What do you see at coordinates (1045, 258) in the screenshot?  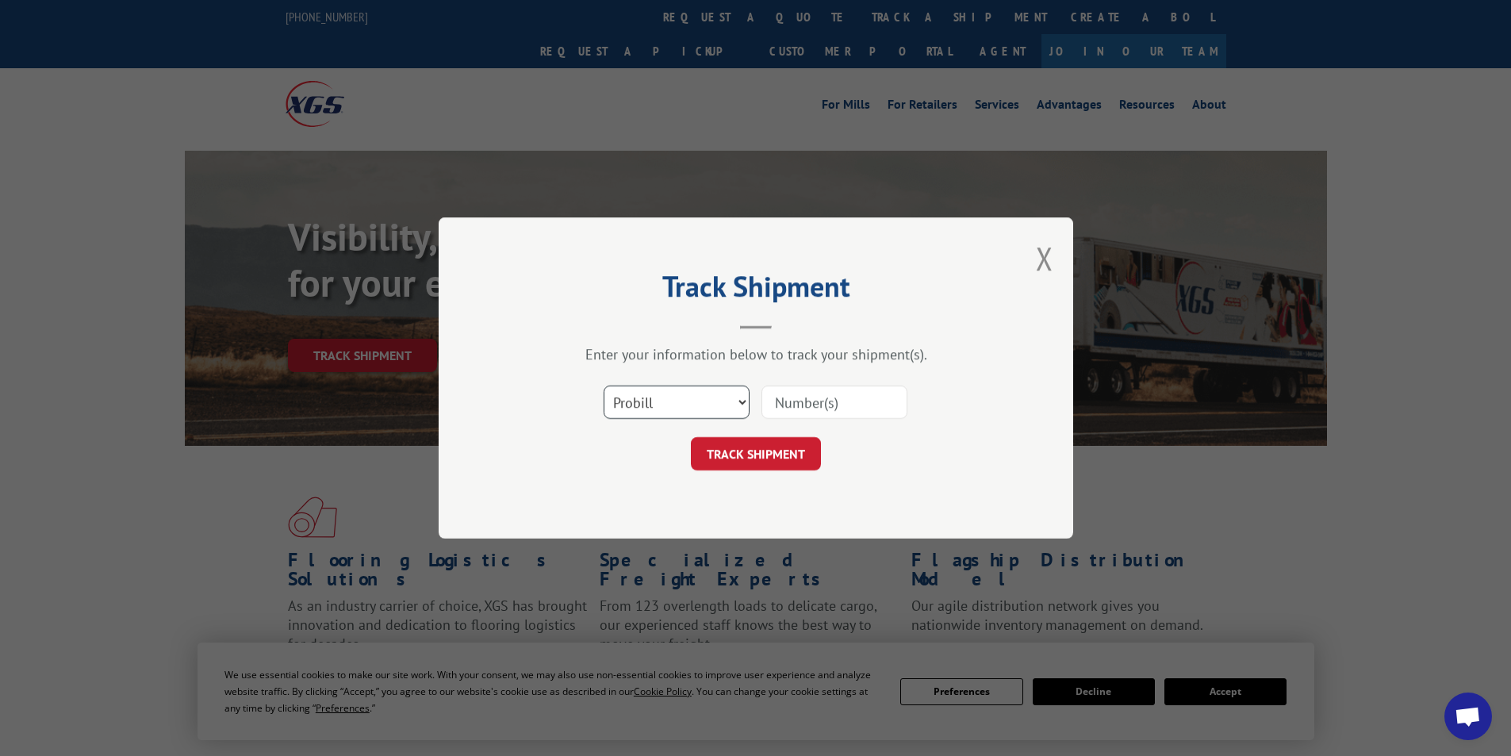 I see `button: Close modal` at bounding box center [1045, 258].